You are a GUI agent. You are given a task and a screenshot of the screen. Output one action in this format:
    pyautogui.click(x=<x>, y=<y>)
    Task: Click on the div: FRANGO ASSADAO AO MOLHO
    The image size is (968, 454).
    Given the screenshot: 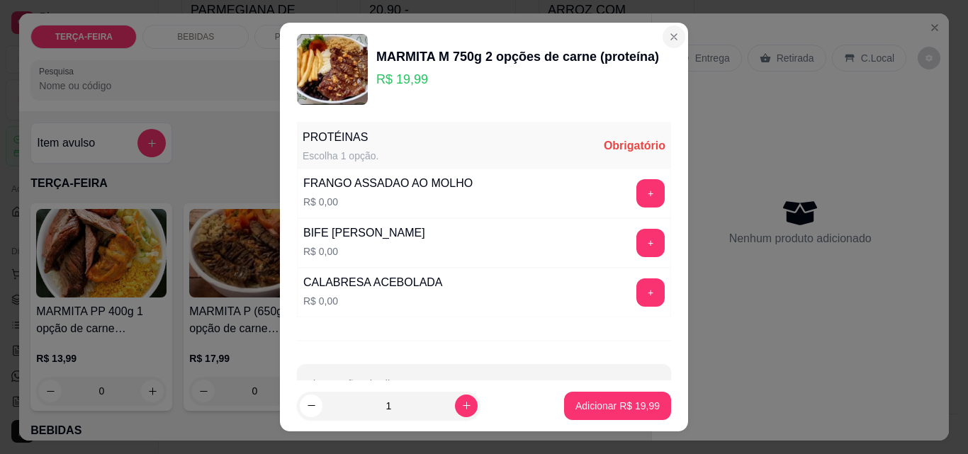 What is the action you would take?
    pyautogui.click(x=388, y=183)
    